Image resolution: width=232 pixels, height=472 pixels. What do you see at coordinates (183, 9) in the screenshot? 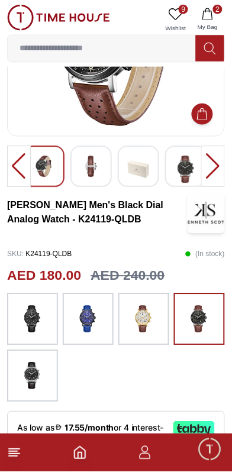
I see `span: 9` at bounding box center [183, 9].